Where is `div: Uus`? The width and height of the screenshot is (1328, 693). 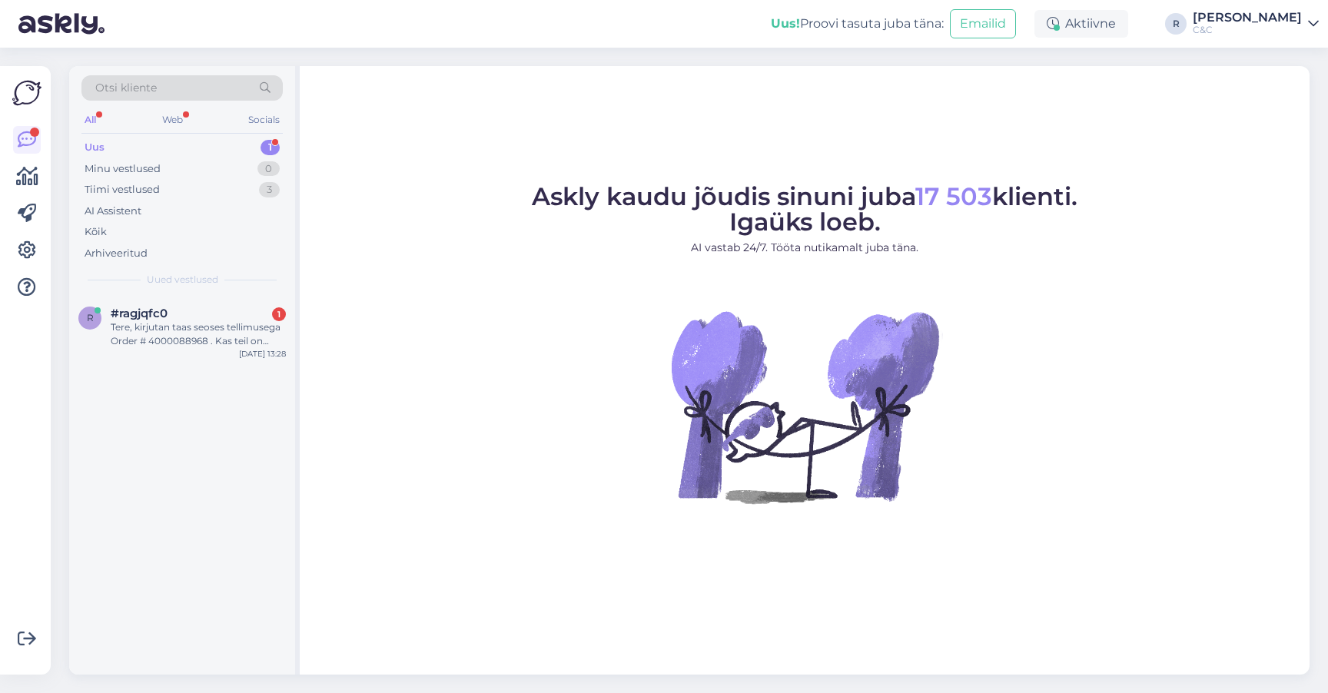
div: Uus is located at coordinates (95, 148).